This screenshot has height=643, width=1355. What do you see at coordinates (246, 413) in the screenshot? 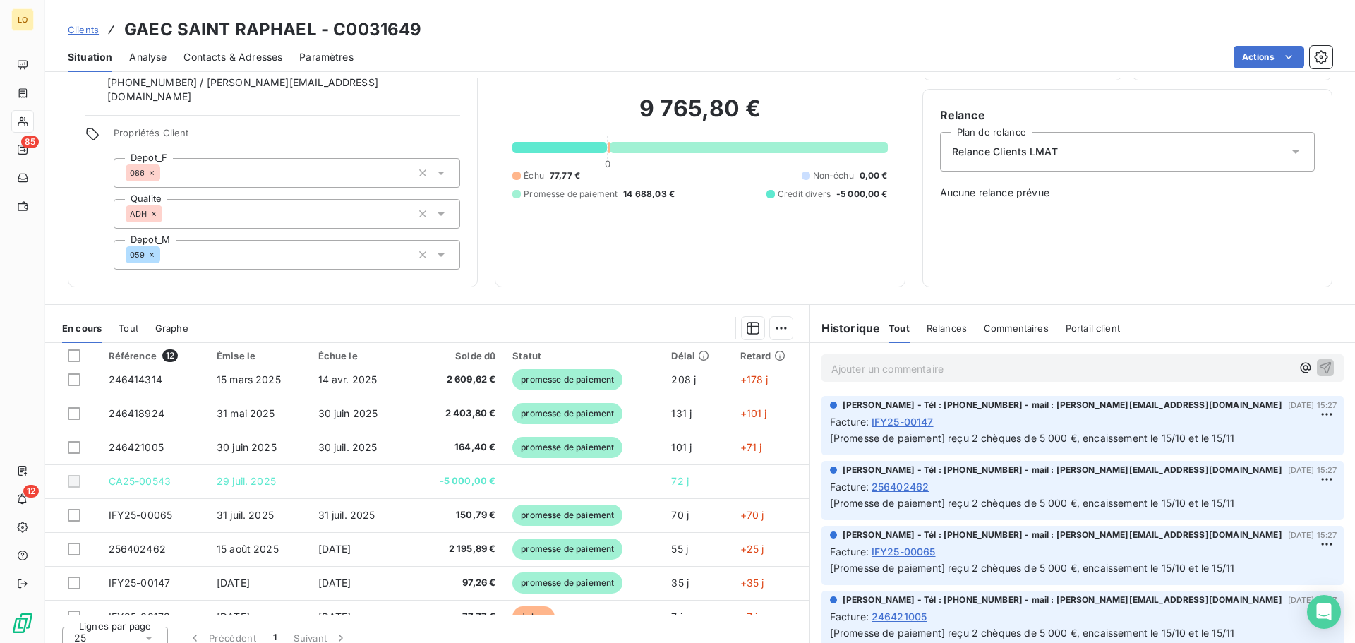
I see `span: 31 mai 2025` at bounding box center [246, 413].